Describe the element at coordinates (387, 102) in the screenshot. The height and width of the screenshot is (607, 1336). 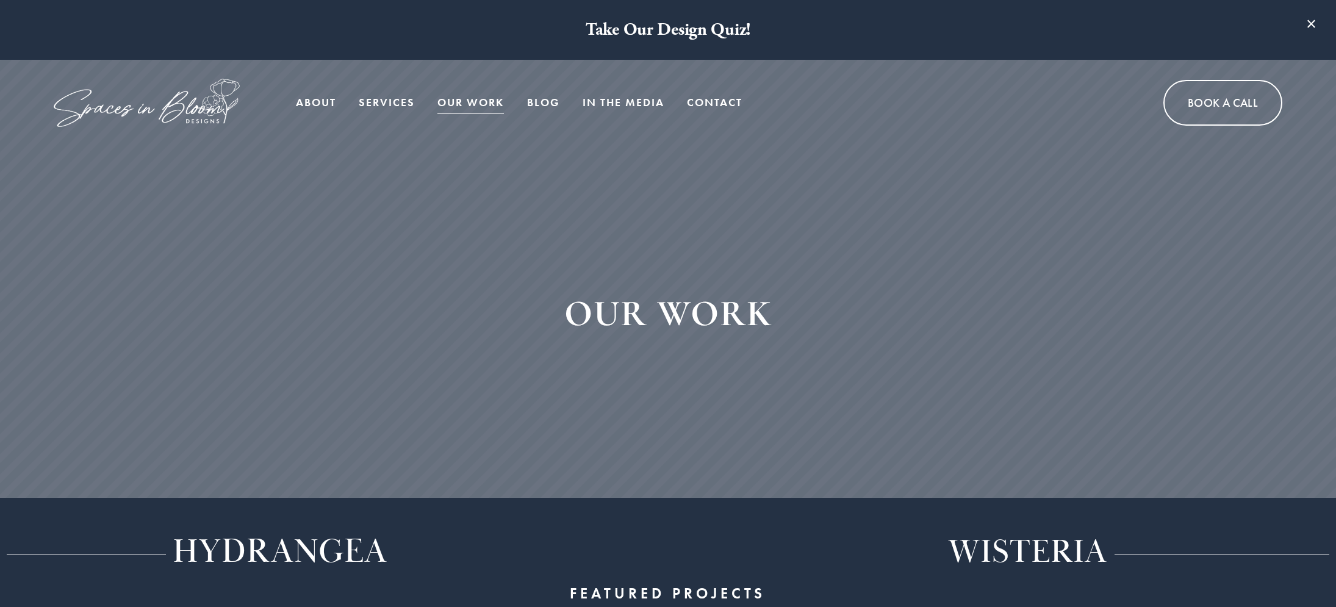
I see `a: folder dropdown` at that location.